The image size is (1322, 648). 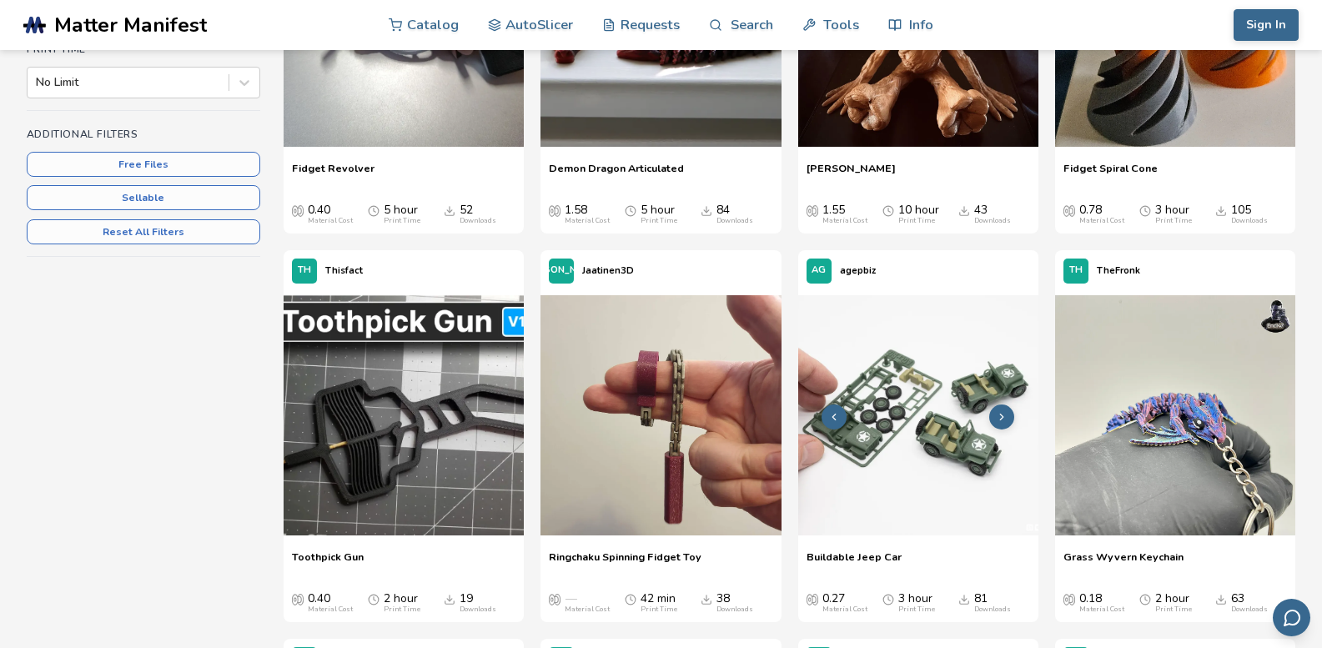 I want to click on button: Sellable, so click(x=143, y=198).